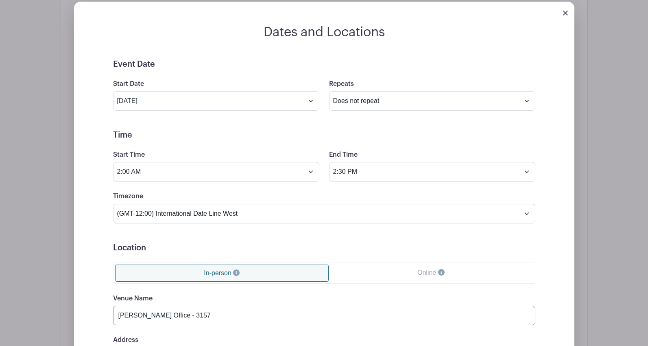 The height and width of the screenshot is (346, 648). Describe the element at coordinates (431, 272) in the screenshot. I see `a: Online` at that location.